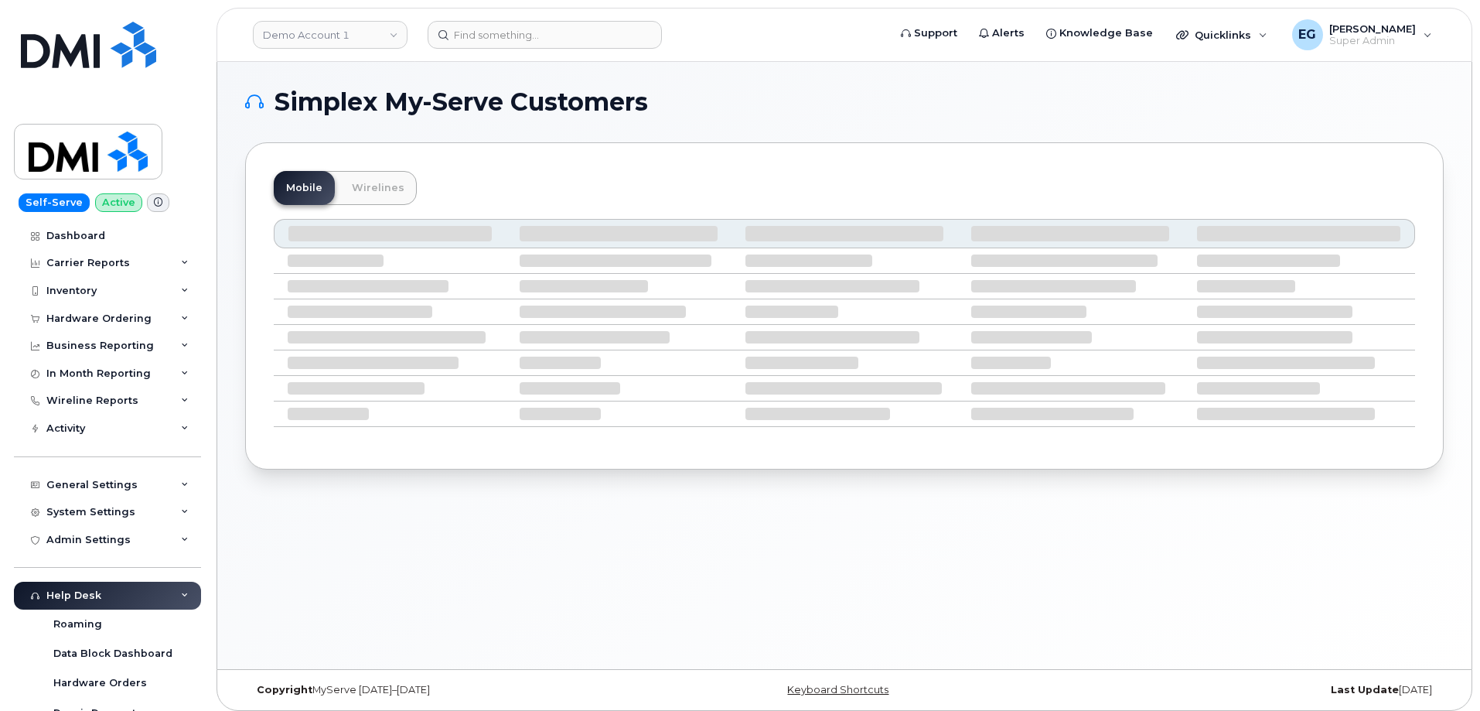 The height and width of the screenshot is (711, 1480). What do you see at coordinates (378, 188) in the screenshot?
I see `a: Wirelines` at bounding box center [378, 188].